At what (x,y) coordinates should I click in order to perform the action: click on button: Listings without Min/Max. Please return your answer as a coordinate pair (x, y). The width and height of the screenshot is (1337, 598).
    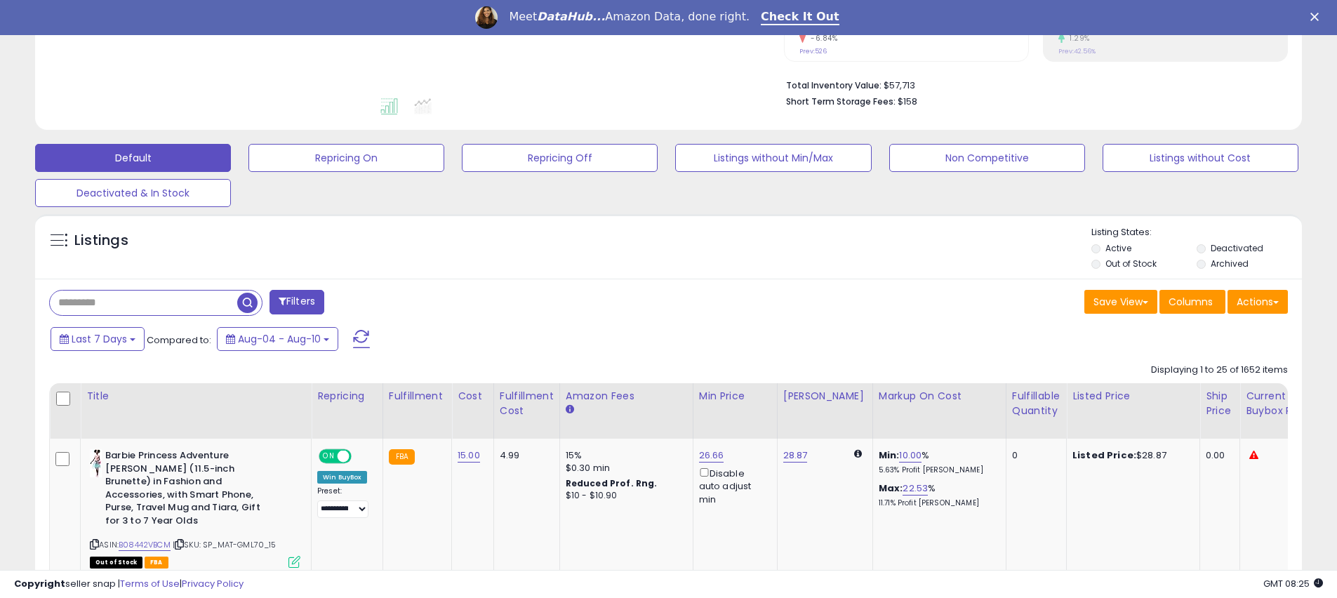
    Looking at the image, I should click on (773, 158).